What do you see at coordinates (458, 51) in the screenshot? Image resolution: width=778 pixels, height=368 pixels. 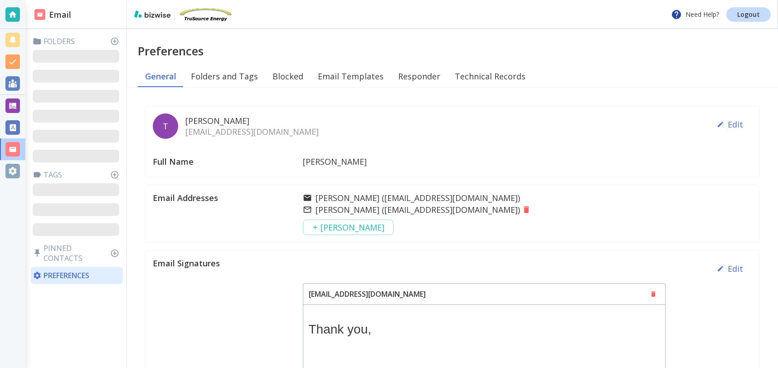 I see `h2: Preferences` at bounding box center [458, 51].